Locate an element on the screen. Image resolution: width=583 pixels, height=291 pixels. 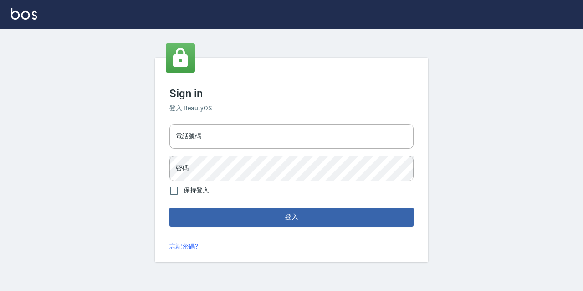
h6: 登入 BeautyOS is located at coordinates (292, 108).